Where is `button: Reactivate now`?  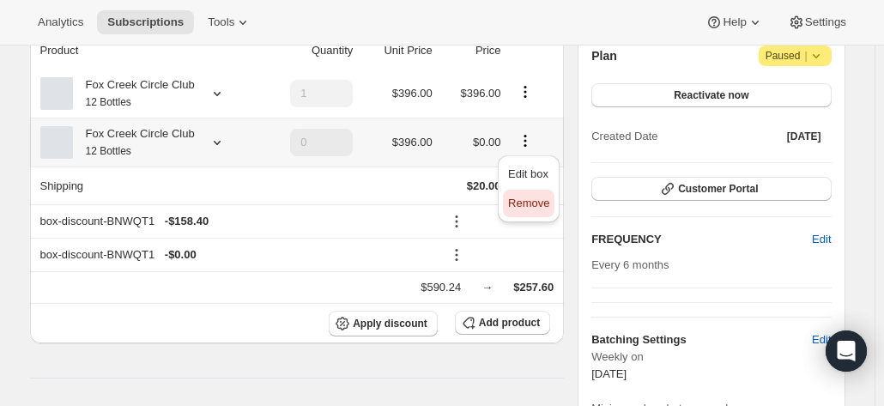 button: Reactivate now is located at coordinates (710, 95).